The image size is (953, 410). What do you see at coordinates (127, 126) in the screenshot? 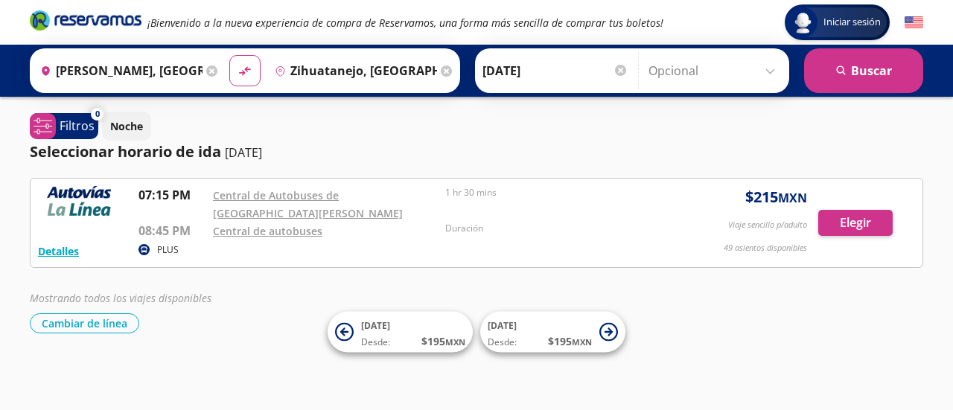
I see `button: Noche` at bounding box center [127, 126].